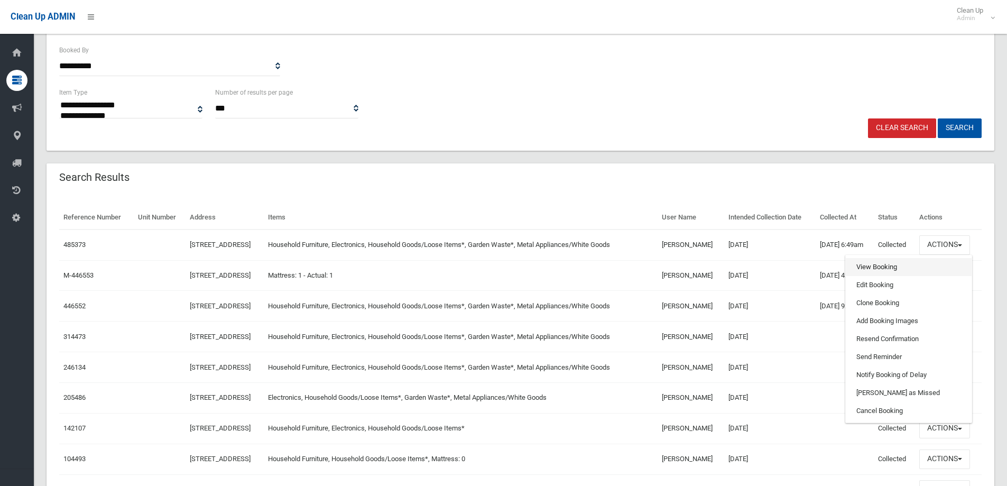 The height and width of the screenshot is (486, 1007). Describe the element at coordinates (949, 217) in the screenshot. I see `th: Actions` at that location.